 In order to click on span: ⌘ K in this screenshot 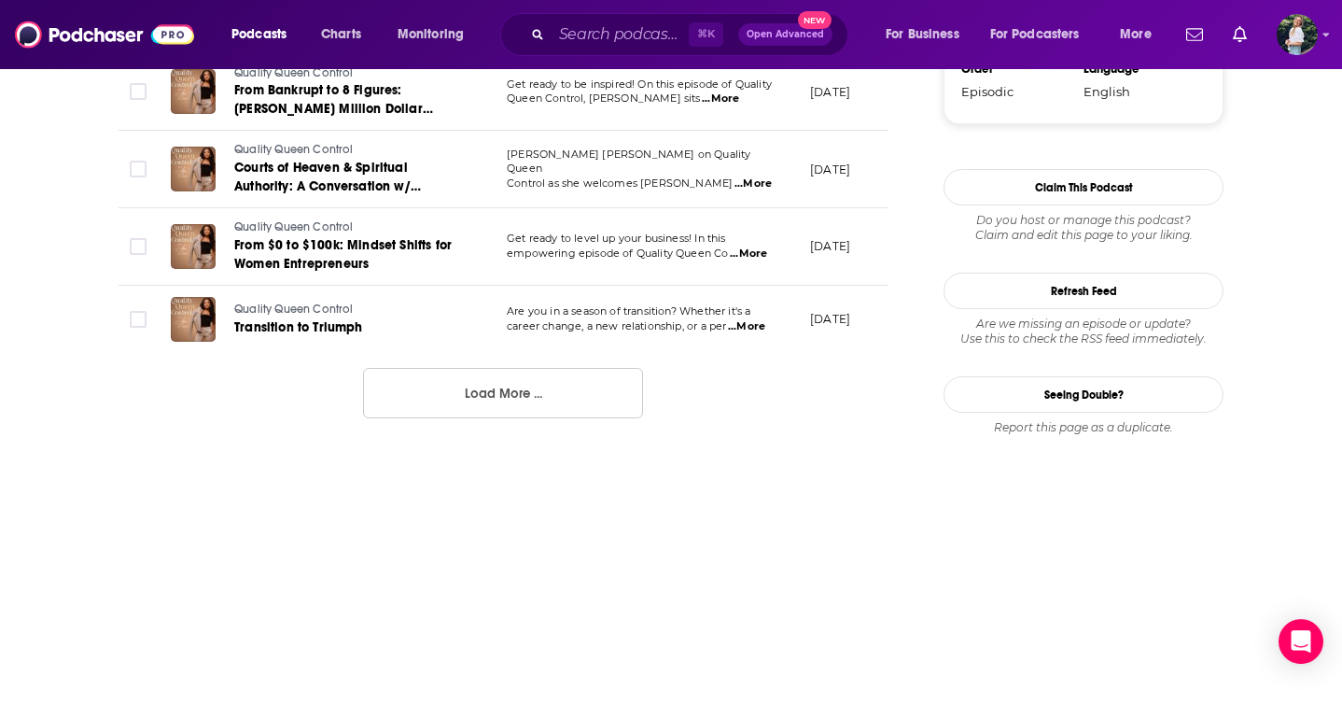, I will do `click(706, 35)`.